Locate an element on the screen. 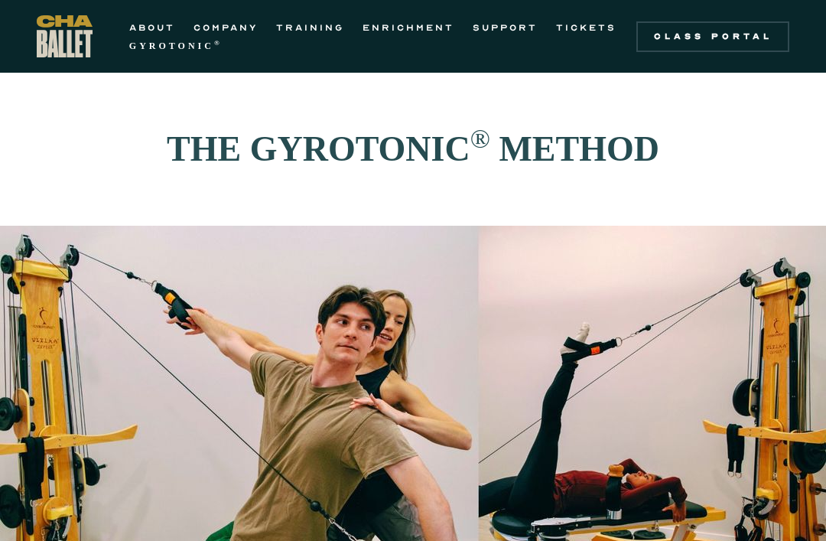  a: SUPPORT is located at coordinates (505, 28).